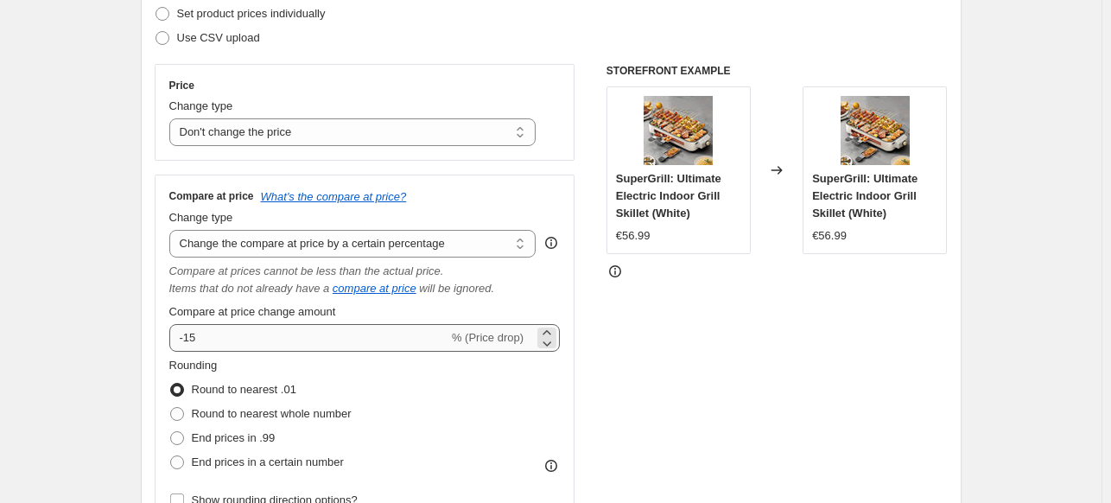 The width and height of the screenshot is (1111, 503). What do you see at coordinates (487, 337) in the screenshot?
I see `span: % (Price drop)` at bounding box center [487, 337].